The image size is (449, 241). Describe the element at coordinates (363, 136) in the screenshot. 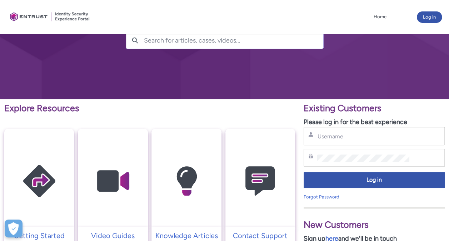

I see `input: Username` at that location.